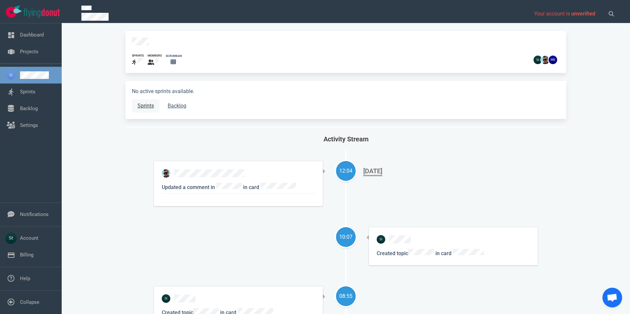  What do you see at coordinates (42, 13) in the screenshot?
I see `img: Flying Donut text logo` at bounding box center [42, 13].